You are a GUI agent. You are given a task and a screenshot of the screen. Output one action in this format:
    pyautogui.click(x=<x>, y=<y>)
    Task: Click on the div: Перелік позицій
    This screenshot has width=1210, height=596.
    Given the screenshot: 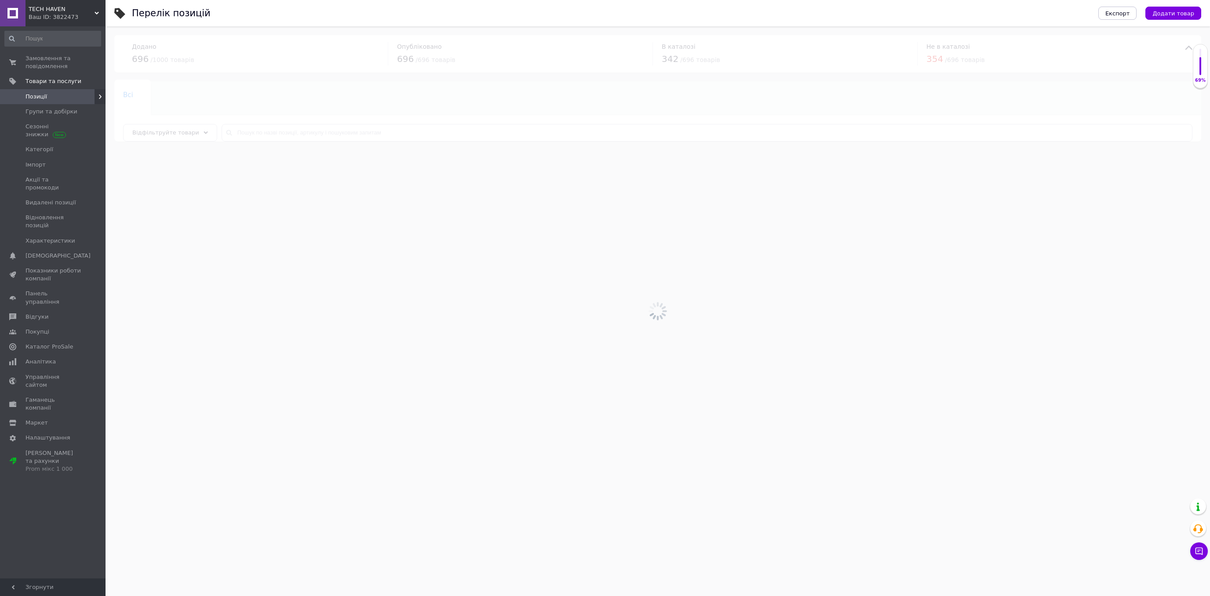 What is the action you would take?
    pyautogui.click(x=171, y=13)
    